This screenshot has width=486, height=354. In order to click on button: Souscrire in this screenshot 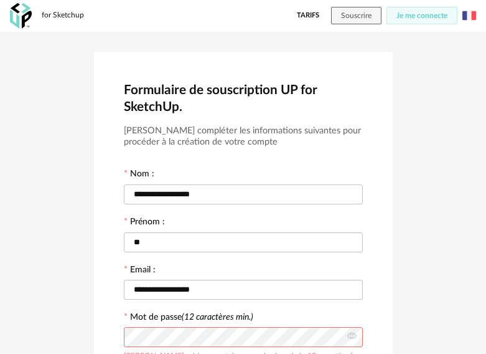, I will do `click(356, 16)`.